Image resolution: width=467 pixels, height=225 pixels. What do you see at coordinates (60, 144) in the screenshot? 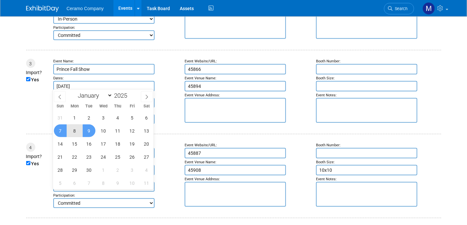
I see `span: September 14, 2025` at bounding box center [60, 144].